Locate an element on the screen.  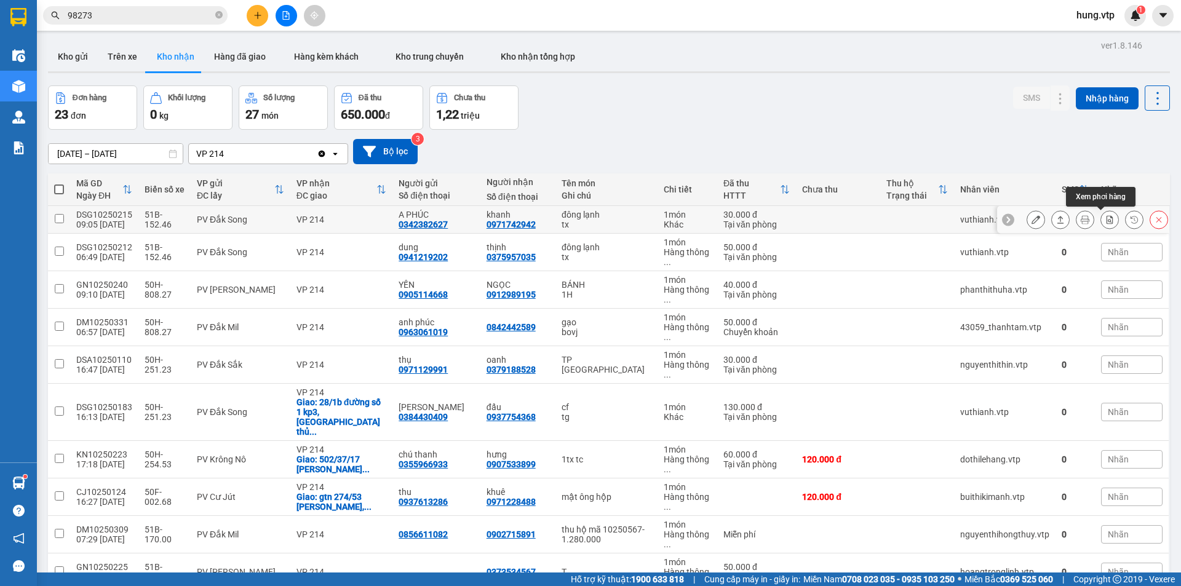
div: DSG10250183 is located at coordinates (104, 407).